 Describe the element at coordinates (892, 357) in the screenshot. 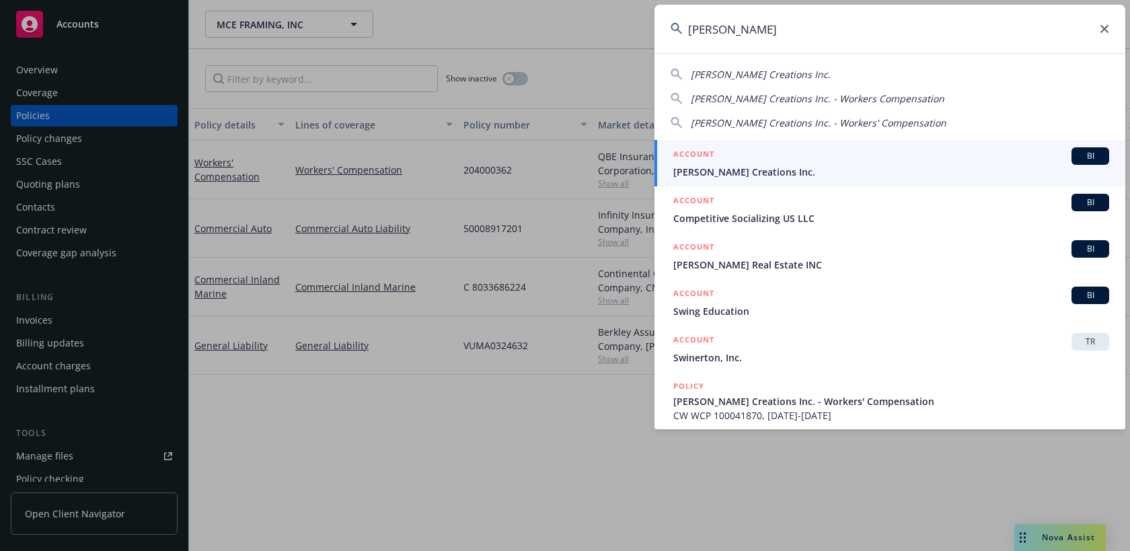

I see `span: Swinerton, Inc.` at that location.